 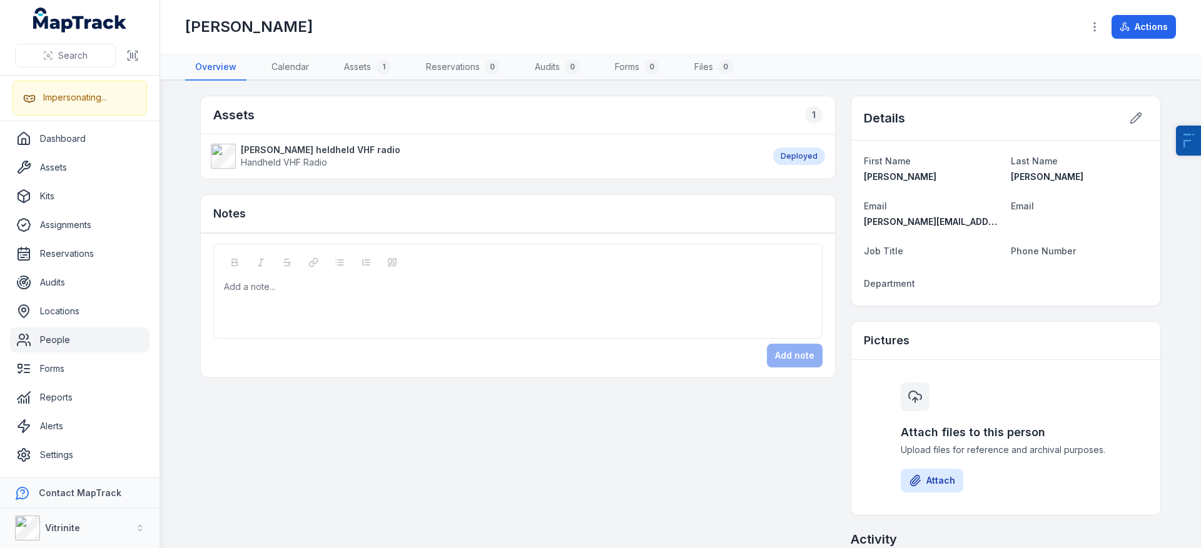 I want to click on button: Search, so click(x=65, y=56).